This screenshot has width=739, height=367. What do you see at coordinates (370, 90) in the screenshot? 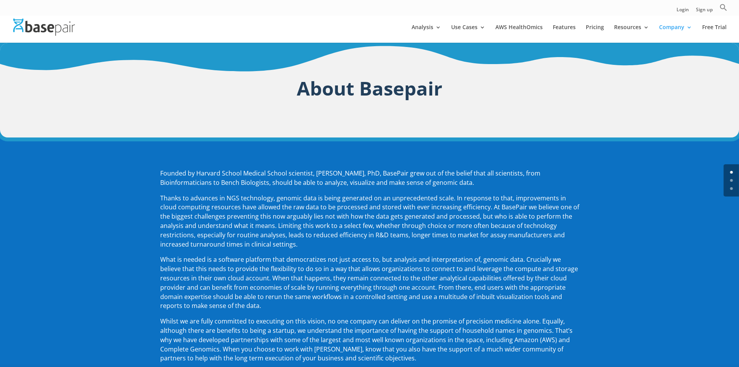
I see `h1: About Basepair` at bounding box center [370, 90].